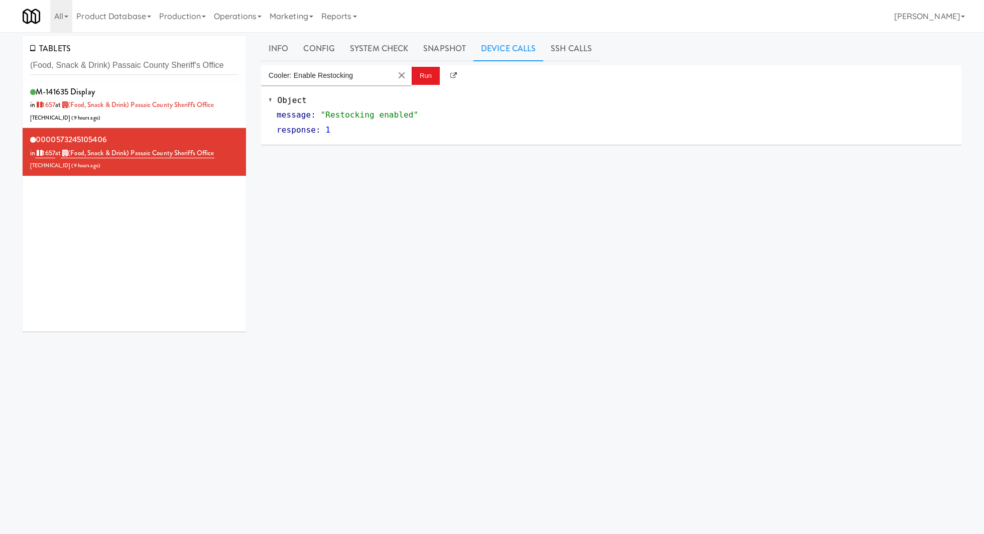 The image size is (984, 534). I want to click on a: System Check, so click(379, 49).